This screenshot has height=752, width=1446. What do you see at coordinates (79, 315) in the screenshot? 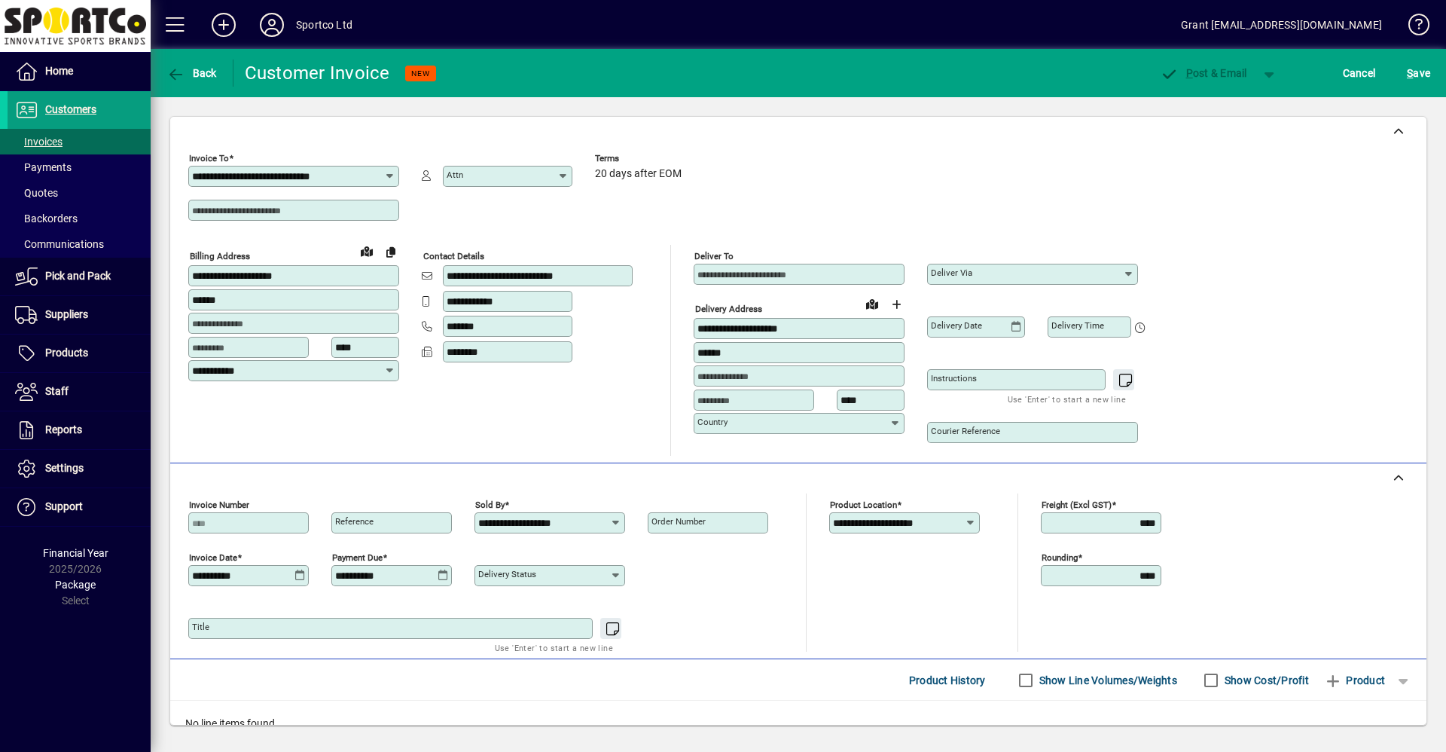
I see `a: Suppliers` at bounding box center [79, 315].